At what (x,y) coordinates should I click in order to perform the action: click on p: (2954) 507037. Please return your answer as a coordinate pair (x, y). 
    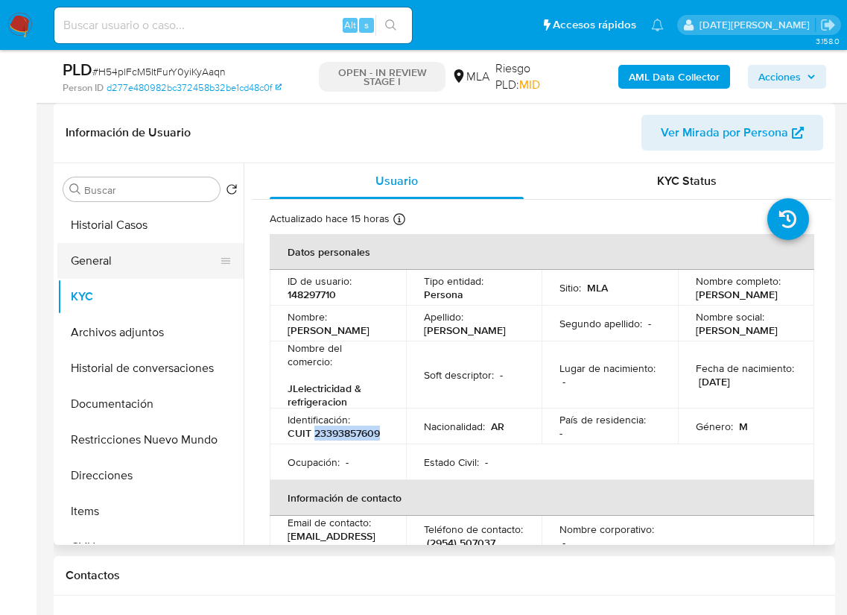
    Looking at the image, I should click on (461, 542).